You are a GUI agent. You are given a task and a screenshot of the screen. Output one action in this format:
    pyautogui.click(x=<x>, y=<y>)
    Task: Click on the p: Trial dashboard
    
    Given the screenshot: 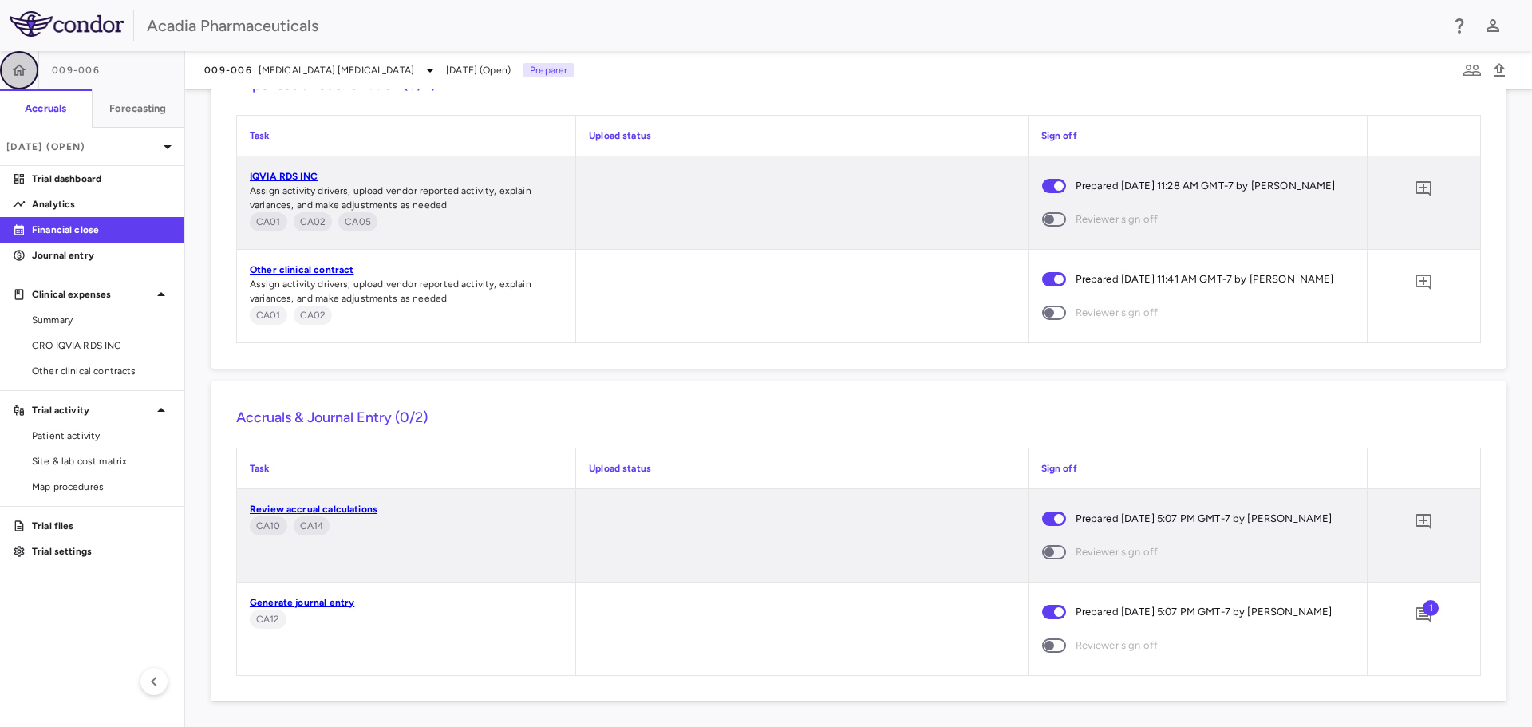 What is the action you would take?
    pyautogui.click(x=101, y=179)
    